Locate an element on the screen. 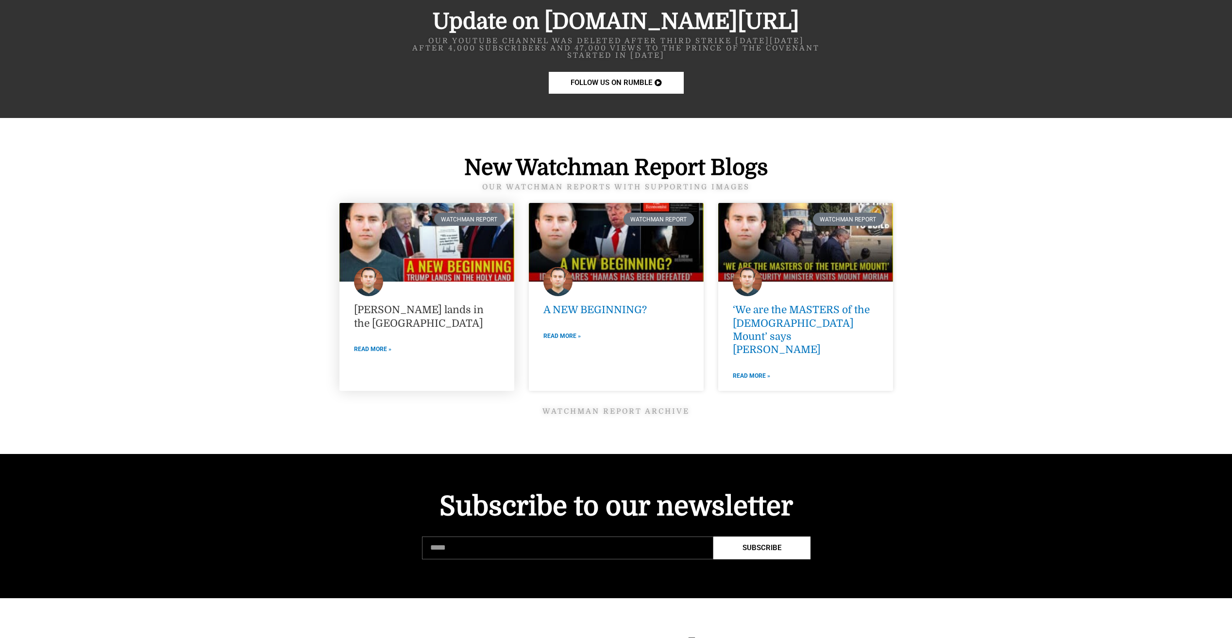 This screenshot has width=1232, height=638. h4: New Watchman Report Blogs is located at coordinates (616, 168).